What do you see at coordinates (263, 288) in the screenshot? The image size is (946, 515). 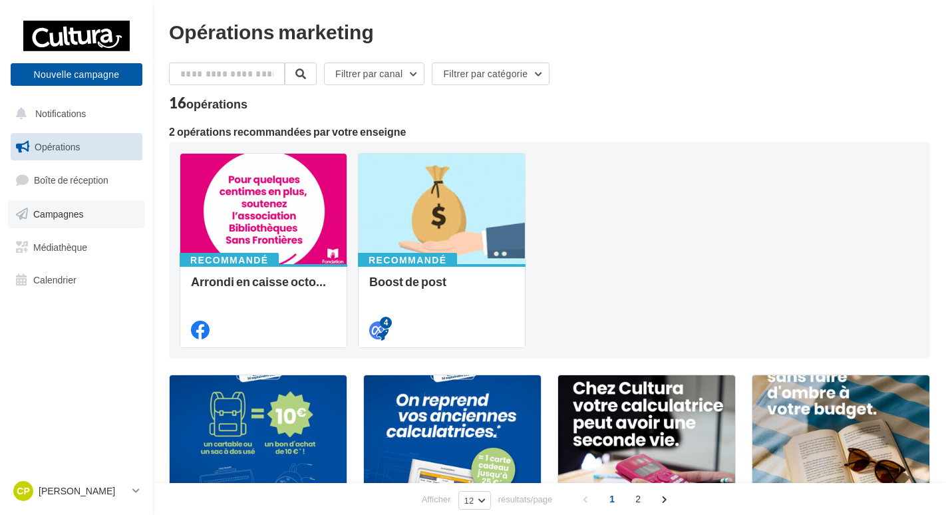 I see `div: Arrondi en caisse octobre` at bounding box center [263, 288].